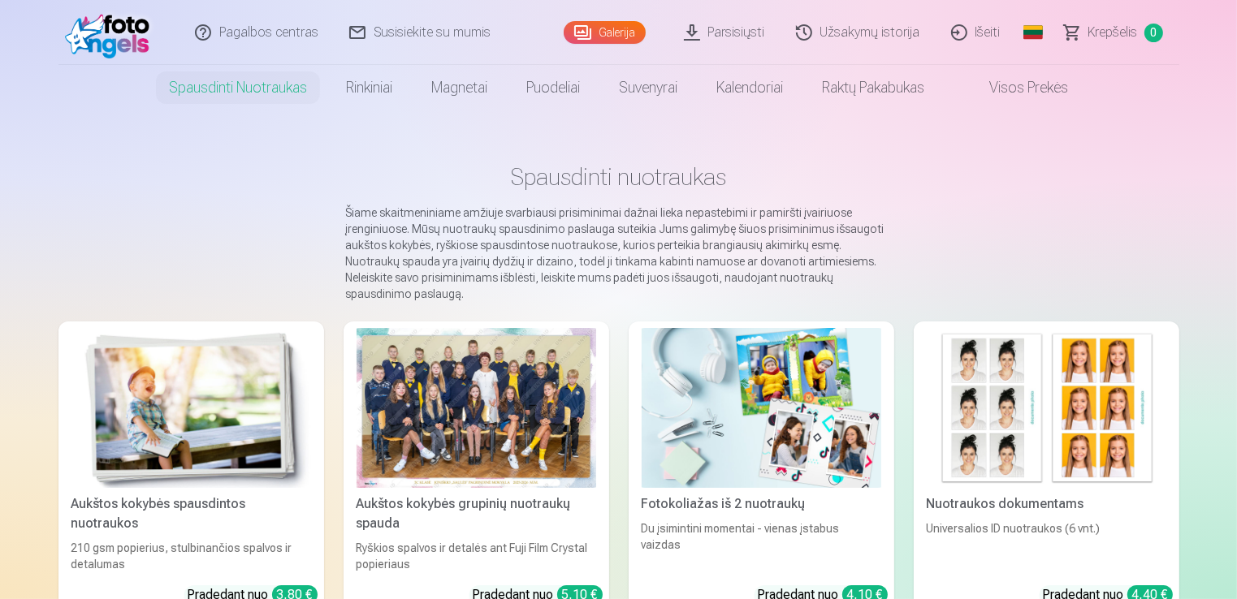  I want to click on div: 210 gsm popierius, stulbinančios spalvos ir detalumas, so click(191, 556).